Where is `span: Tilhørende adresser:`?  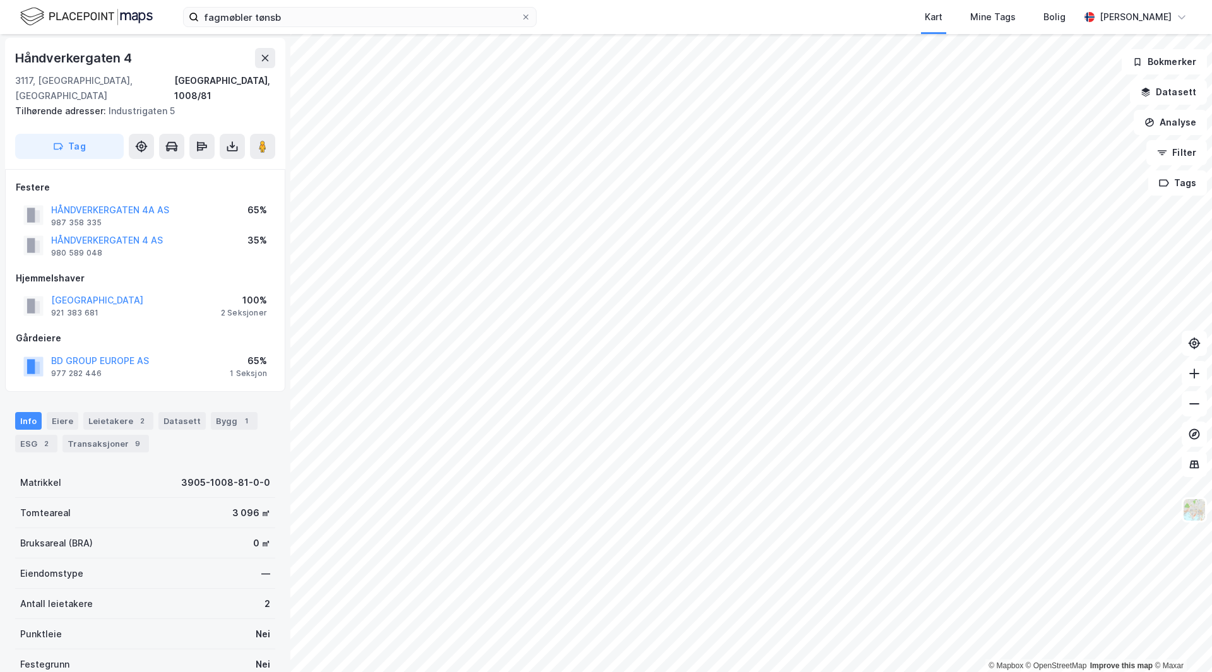 span: Tilhørende adresser: is located at coordinates (62, 110).